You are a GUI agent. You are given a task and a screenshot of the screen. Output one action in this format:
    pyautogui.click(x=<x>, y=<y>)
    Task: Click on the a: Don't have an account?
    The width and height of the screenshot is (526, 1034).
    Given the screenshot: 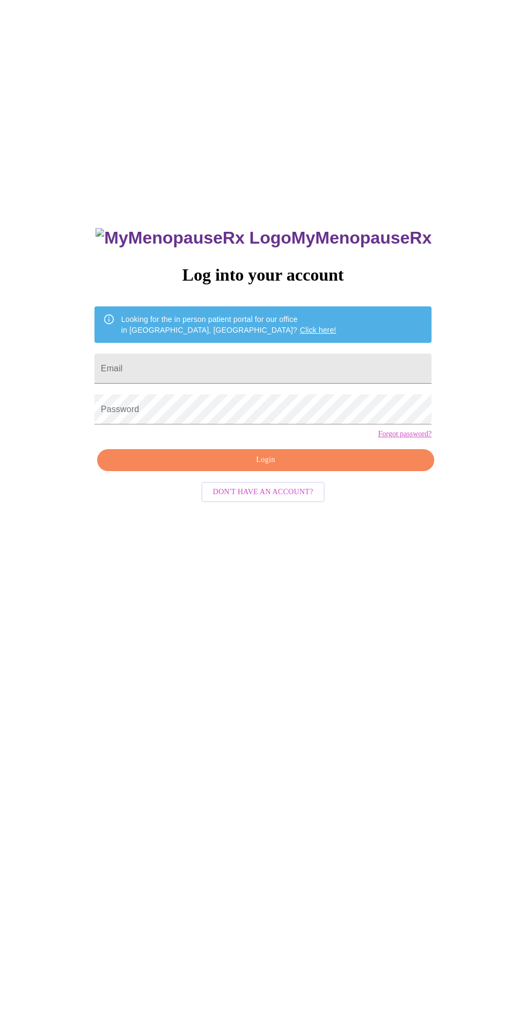 What is the action you would take?
    pyautogui.click(x=263, y=491)
    